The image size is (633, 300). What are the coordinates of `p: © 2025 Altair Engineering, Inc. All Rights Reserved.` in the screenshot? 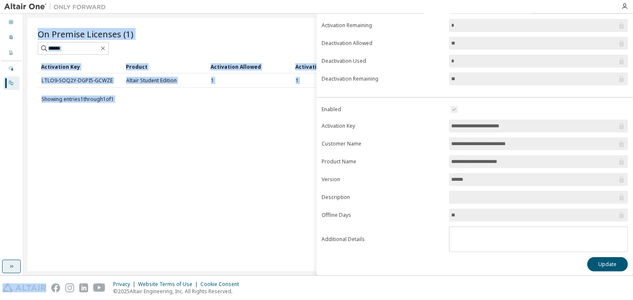 It's located at (178, 291).